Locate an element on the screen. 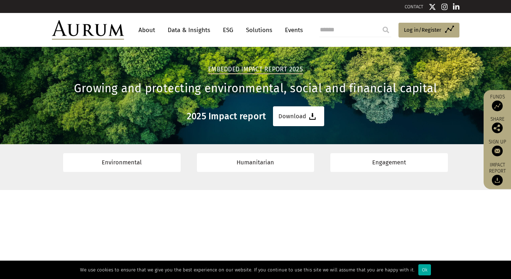 The width and height of the screenshot is (511, 279). a: Engagement is located at coordinates (389, 162).